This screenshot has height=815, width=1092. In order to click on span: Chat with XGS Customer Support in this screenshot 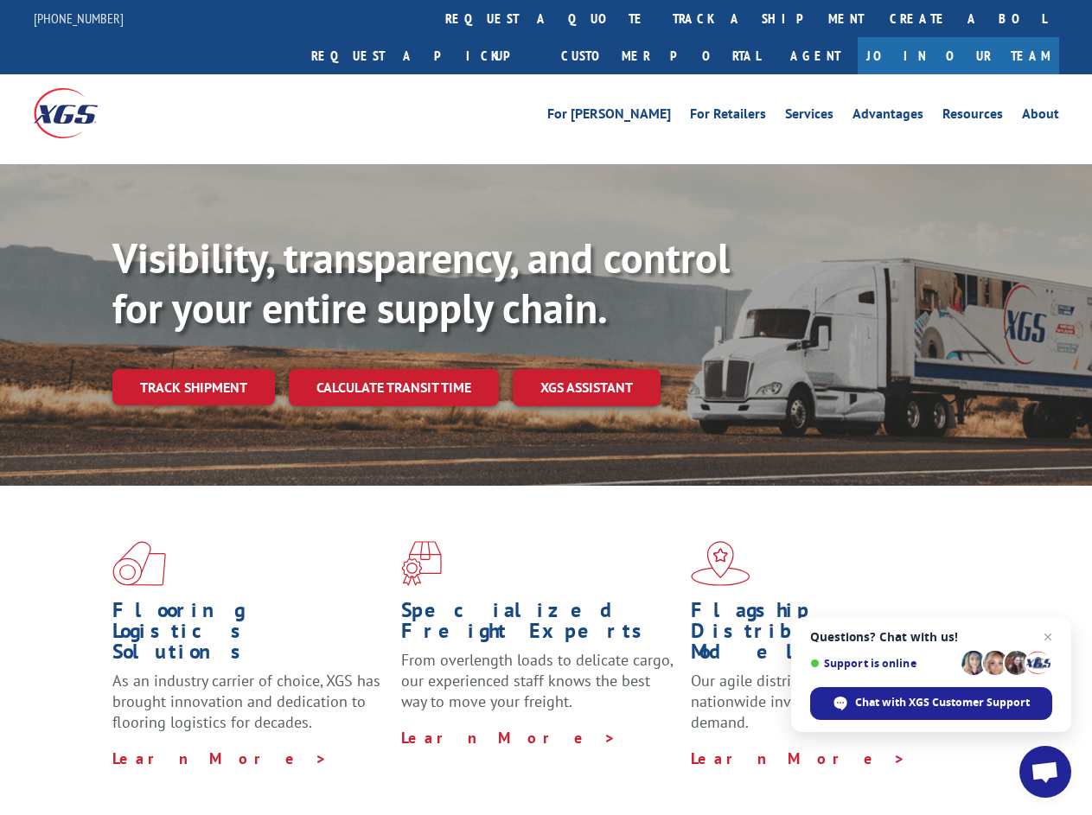, I will do `click(942, 703)`.